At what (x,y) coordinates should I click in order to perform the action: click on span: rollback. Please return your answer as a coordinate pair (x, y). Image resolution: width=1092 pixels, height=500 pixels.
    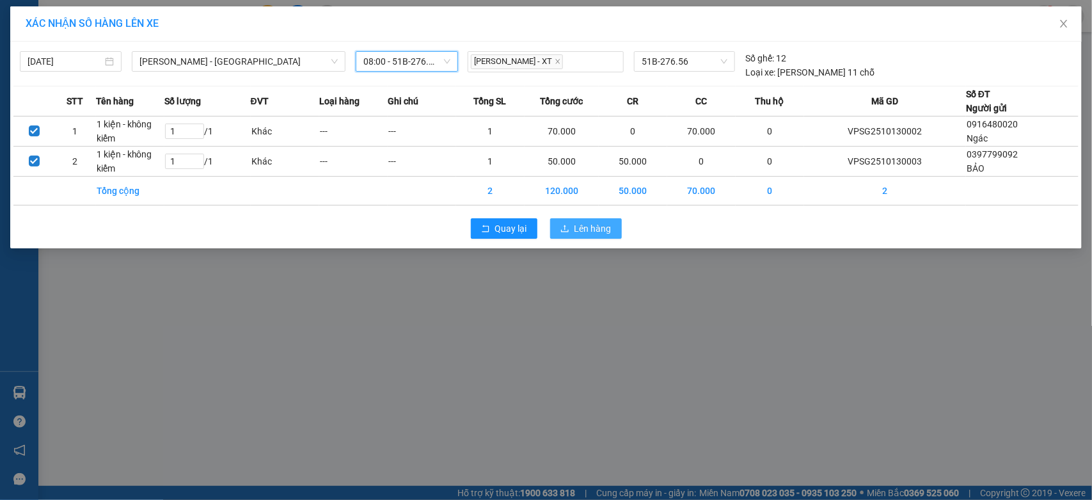
    Looking at the image, I should click on (486, 229).